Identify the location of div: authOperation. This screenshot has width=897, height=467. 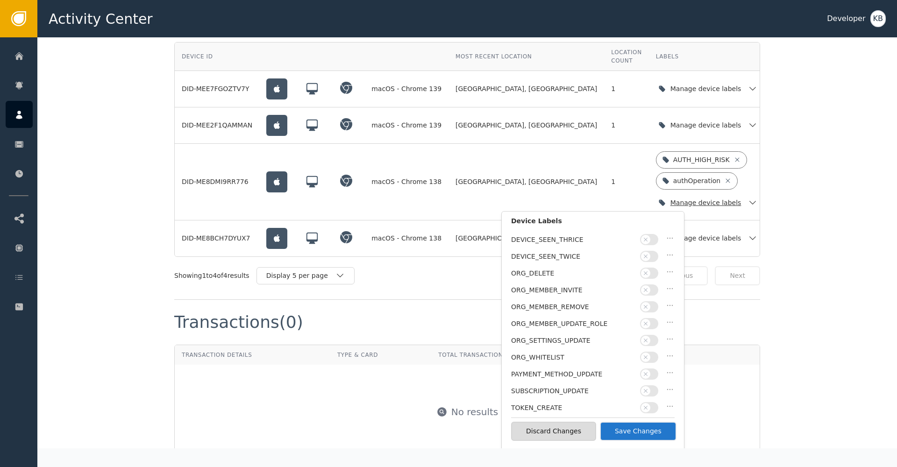
(697, 181).